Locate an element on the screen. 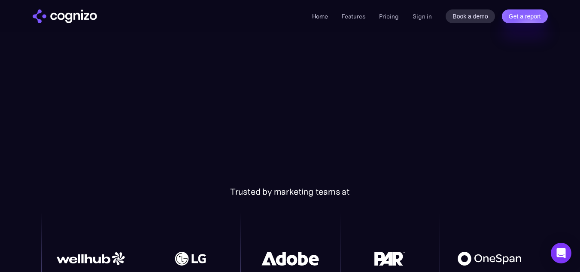  a: Home is located at coordinates (320, 16).